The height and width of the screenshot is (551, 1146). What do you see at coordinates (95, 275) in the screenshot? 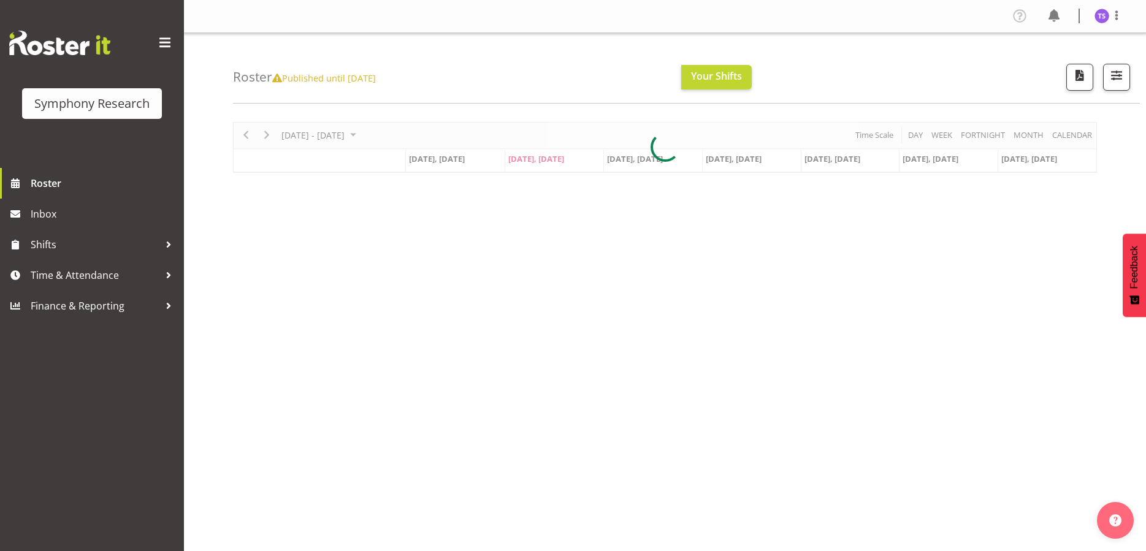
I see `span: Time & Attendance` at bounding box center [95, 275].